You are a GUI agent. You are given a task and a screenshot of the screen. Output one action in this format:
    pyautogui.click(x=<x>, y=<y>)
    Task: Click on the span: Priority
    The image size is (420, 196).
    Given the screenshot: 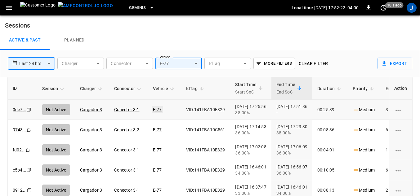 What is the action you would take?
    pyautogui.click(x=364, y=89)
    